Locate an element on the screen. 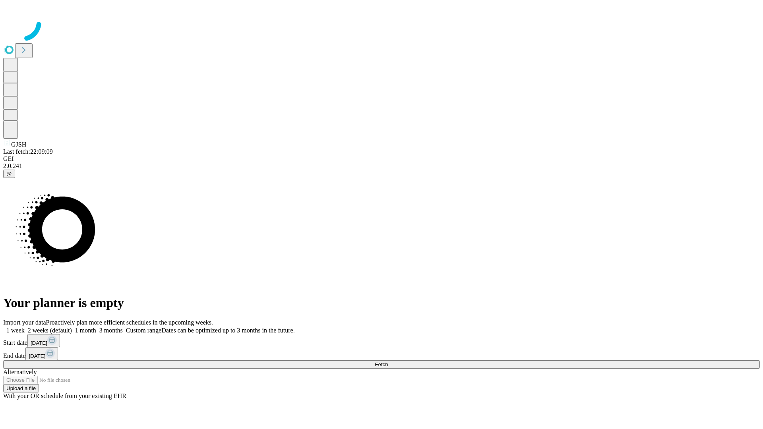 The image size is (763, 429). span: Dates can be optimized up to 3 months in the future. is located at coordinates (228, 330).